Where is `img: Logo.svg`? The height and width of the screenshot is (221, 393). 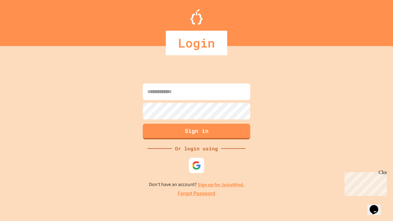
img: Logo.svg is located at coordinates (197, 17).